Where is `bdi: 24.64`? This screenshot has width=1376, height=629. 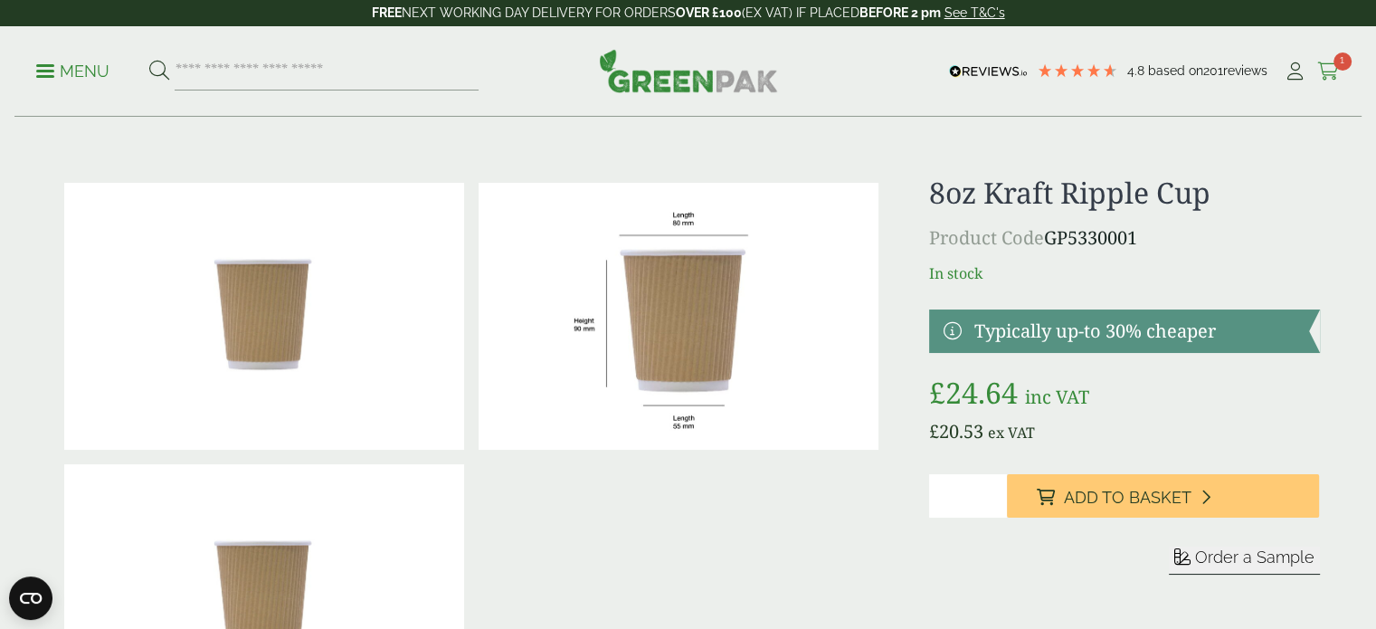 bdi: 24.64 is located at coordinates (974, 392).